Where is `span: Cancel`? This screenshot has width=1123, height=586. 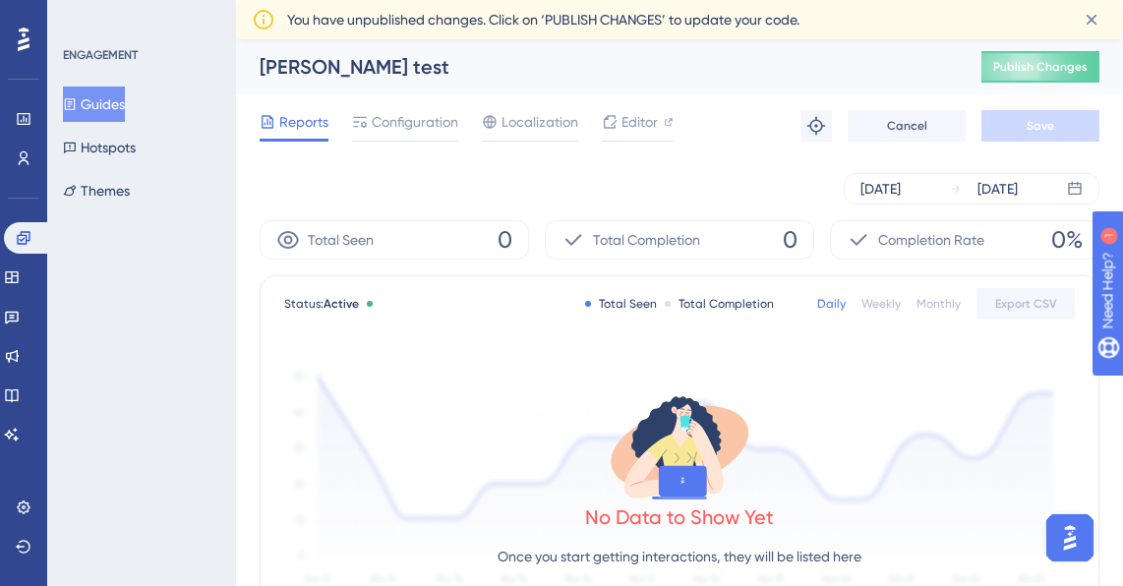 span: Cancel is located at coordinates (907, 126).